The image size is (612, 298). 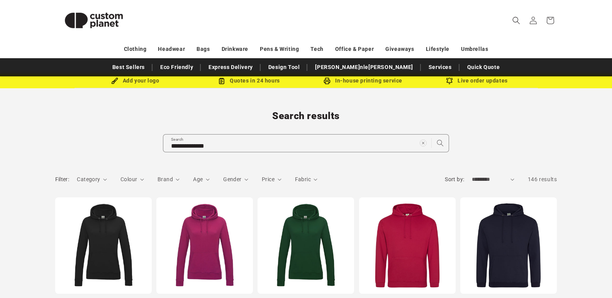 I want to click on span: Colour, so click(x=128, y=179).